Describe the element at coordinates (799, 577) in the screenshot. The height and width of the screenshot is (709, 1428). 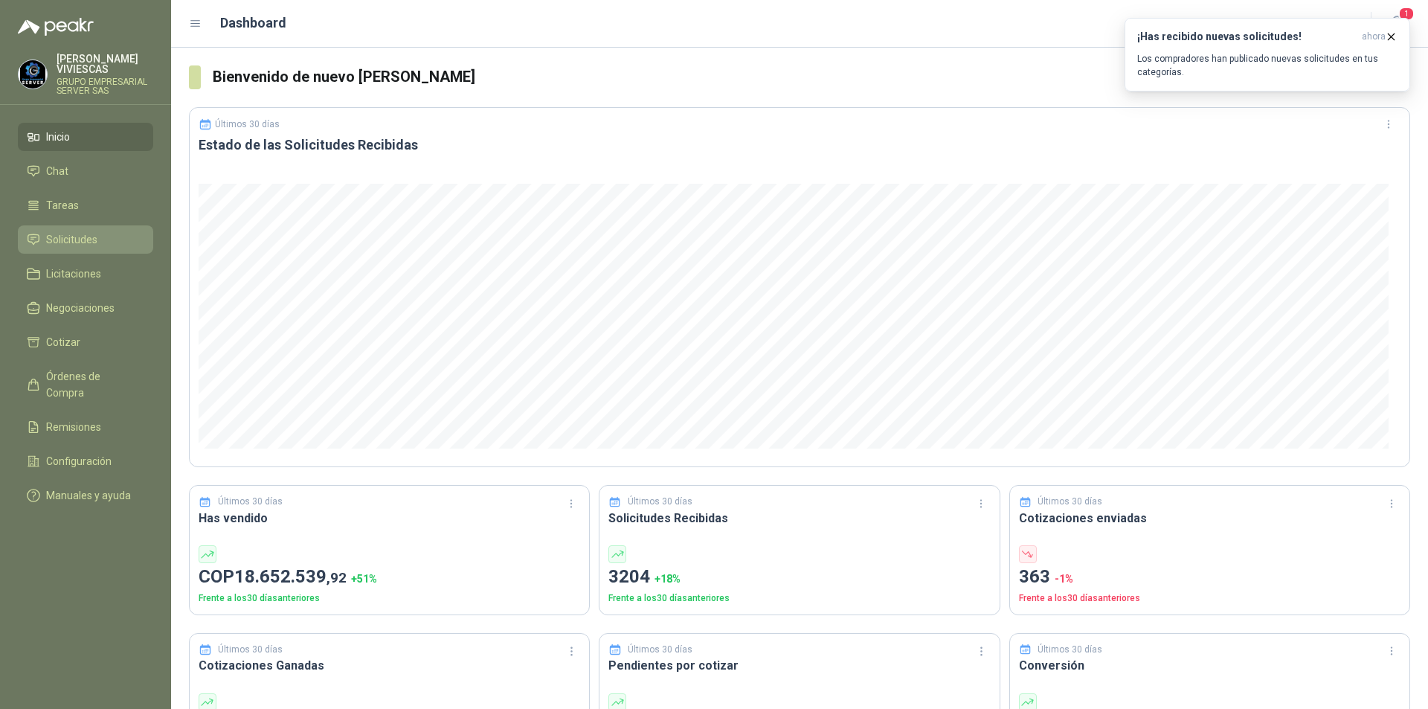
I see `p: 3204` at that location.